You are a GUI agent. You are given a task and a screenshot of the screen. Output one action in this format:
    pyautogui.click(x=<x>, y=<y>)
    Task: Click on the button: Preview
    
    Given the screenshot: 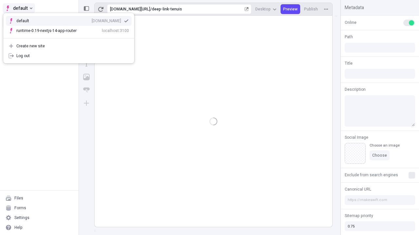 What is the action you would take?
    pyautogui.click(x=290, y=9)
    